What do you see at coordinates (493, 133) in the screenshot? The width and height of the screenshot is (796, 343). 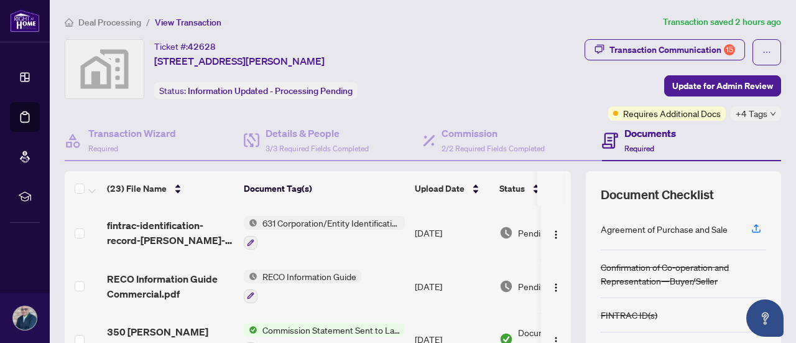 I see `h4: Commission` at bounding box center [493, 133].